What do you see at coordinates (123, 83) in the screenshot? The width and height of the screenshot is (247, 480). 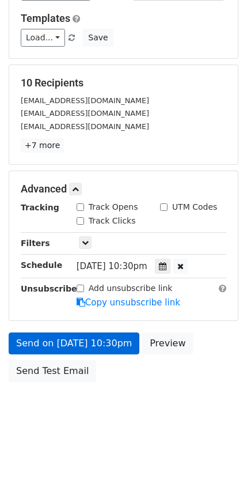 I see `h5: 10 Recipients` at bounding box center [123, 83].